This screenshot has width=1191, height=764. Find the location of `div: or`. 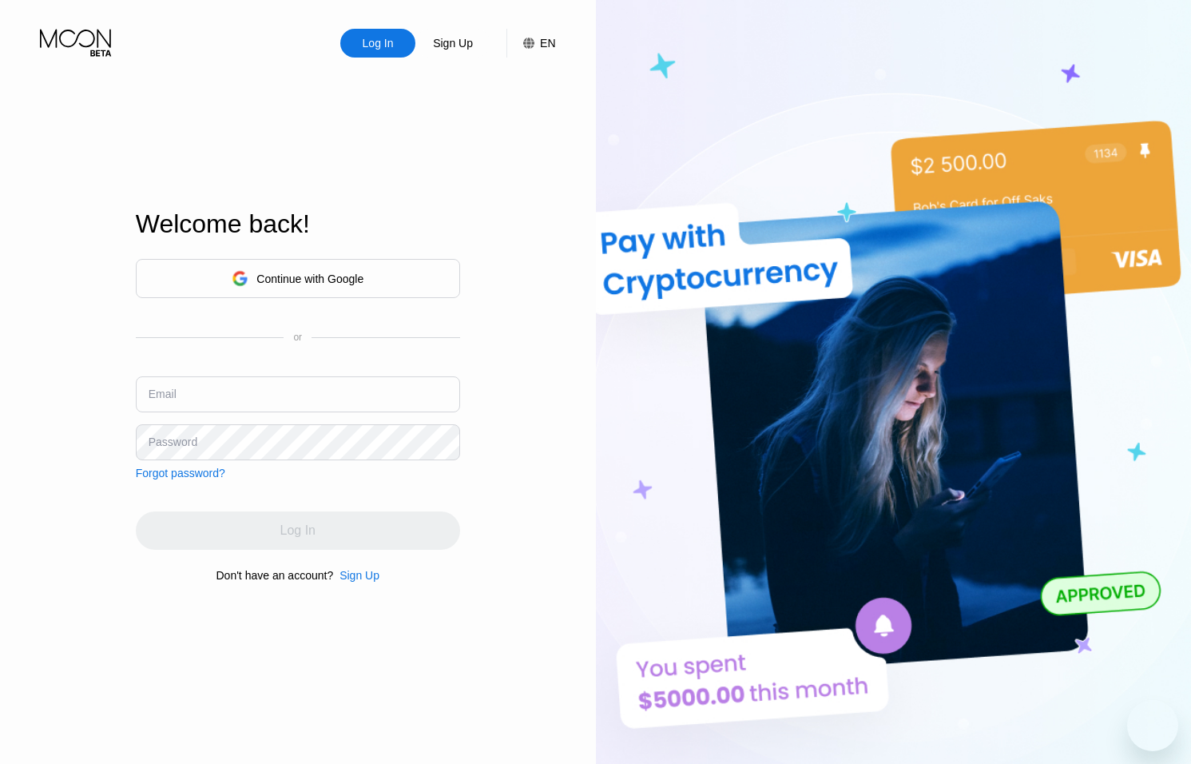

div: or is located at coordinates (297, 337).